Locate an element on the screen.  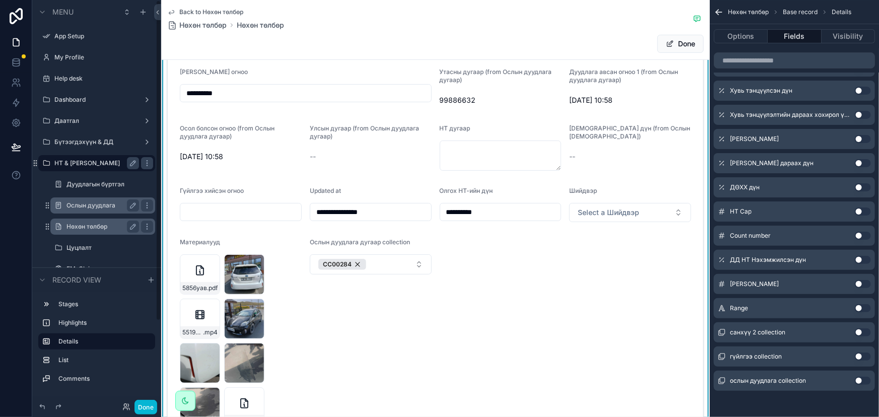
label: Бүтээгдэхүүн & ДД is located at coordinates (97, 142).